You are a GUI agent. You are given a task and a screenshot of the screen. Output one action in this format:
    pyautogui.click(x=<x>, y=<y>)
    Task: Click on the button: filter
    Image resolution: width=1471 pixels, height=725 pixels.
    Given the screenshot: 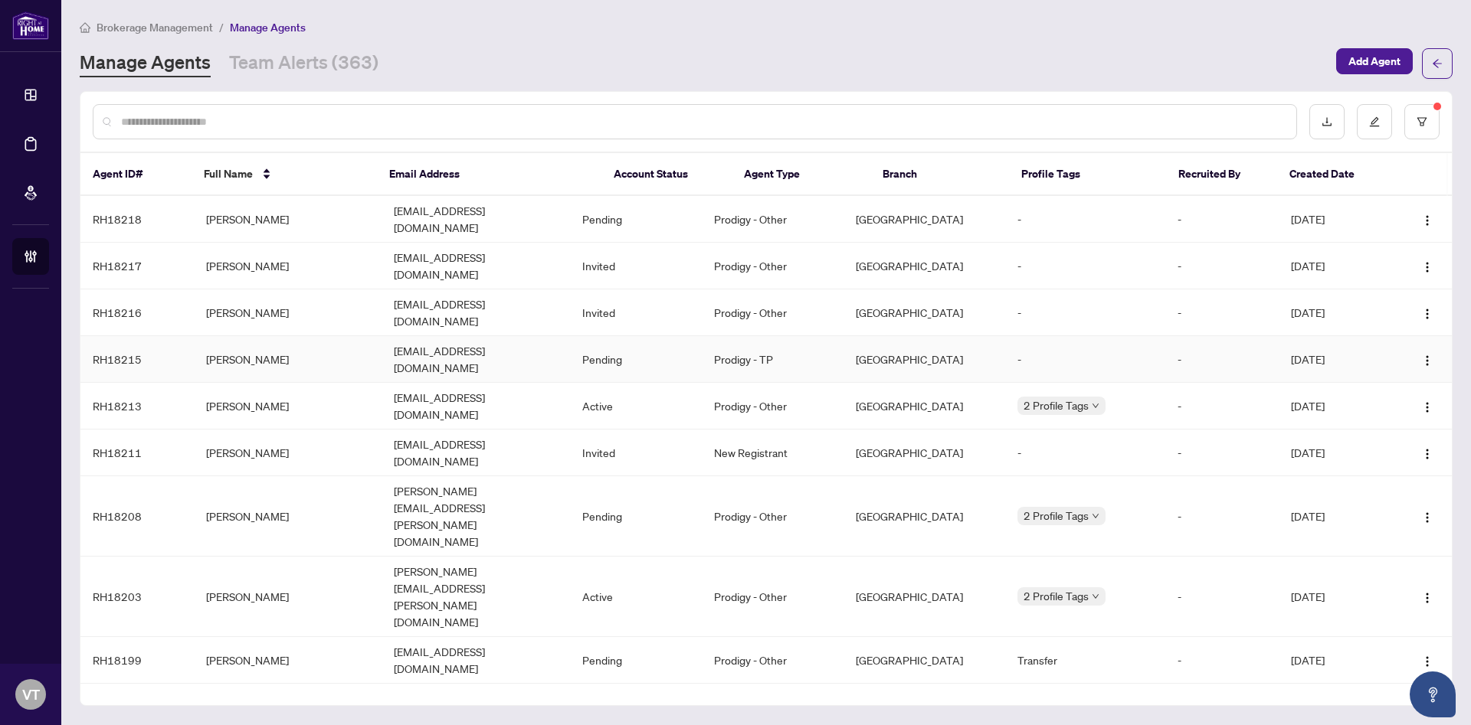 What is the action you would take?
    pyautogui.click(x=1422, y=122)
    